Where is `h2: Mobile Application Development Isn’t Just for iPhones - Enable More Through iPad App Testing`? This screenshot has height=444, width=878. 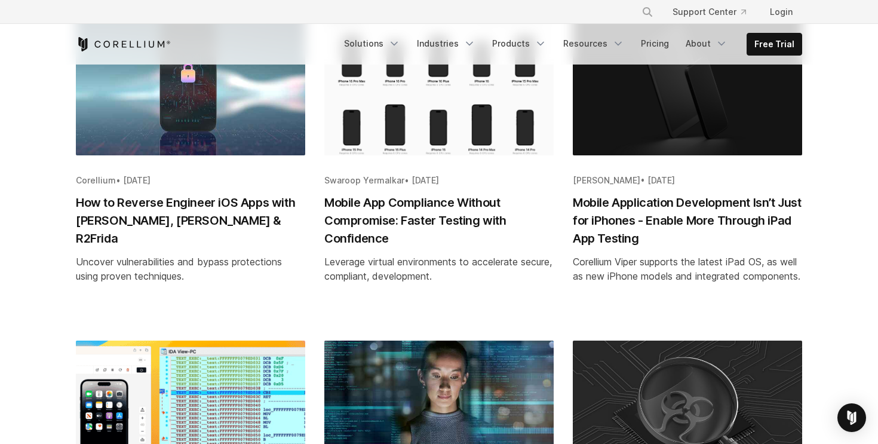 h2: Mobile Application Development Isn’t Just for iPhones - Enable More Through iPad App Testing is located at coordinates (688, 221).